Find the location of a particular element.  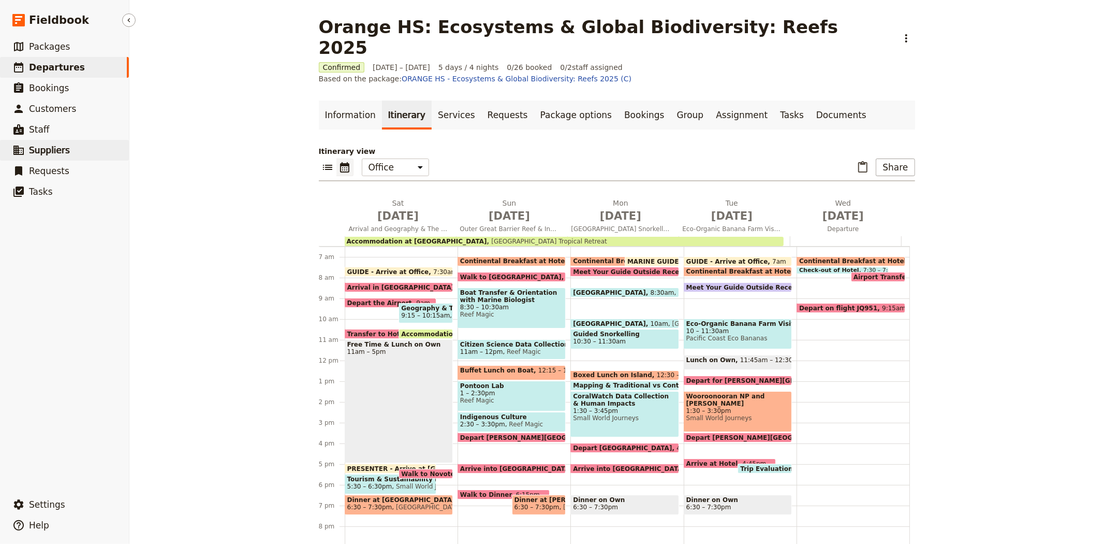

span: Small World Journeys is located at coordinates (427, 486).